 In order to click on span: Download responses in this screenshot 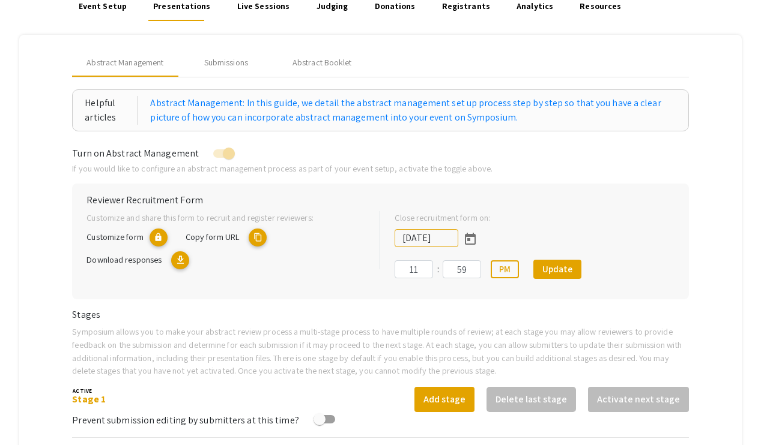, I will do `click(124, 259)`.